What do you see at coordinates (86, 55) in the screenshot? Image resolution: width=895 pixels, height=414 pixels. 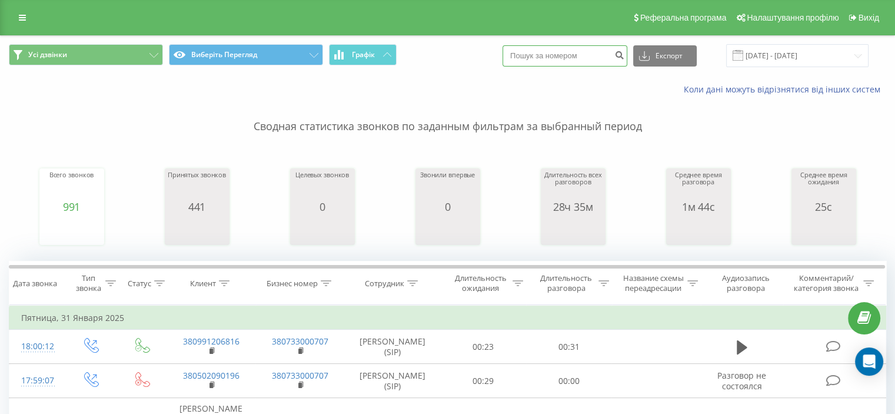 I see `button: Усі дзвінки` at bounding box center [86, 55].